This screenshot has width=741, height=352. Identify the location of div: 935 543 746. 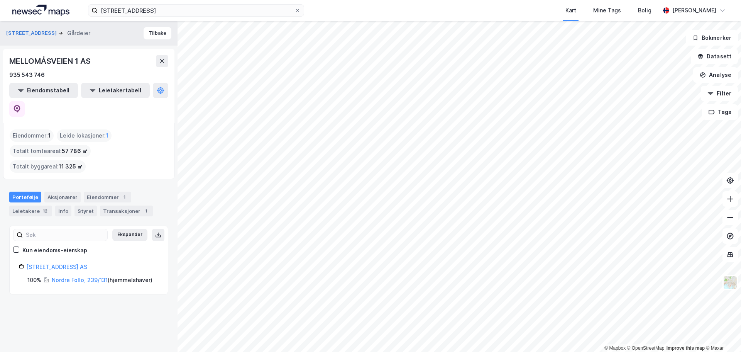
(27, 75).